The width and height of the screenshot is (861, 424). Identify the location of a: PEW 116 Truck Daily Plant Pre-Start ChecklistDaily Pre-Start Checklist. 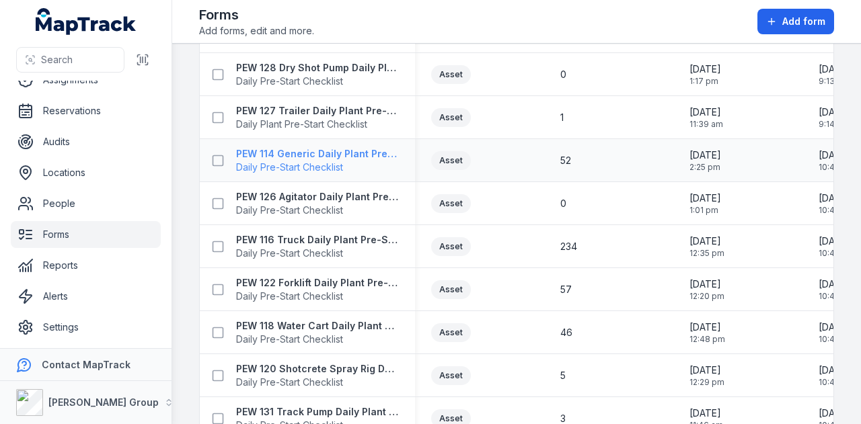
(317, 247).